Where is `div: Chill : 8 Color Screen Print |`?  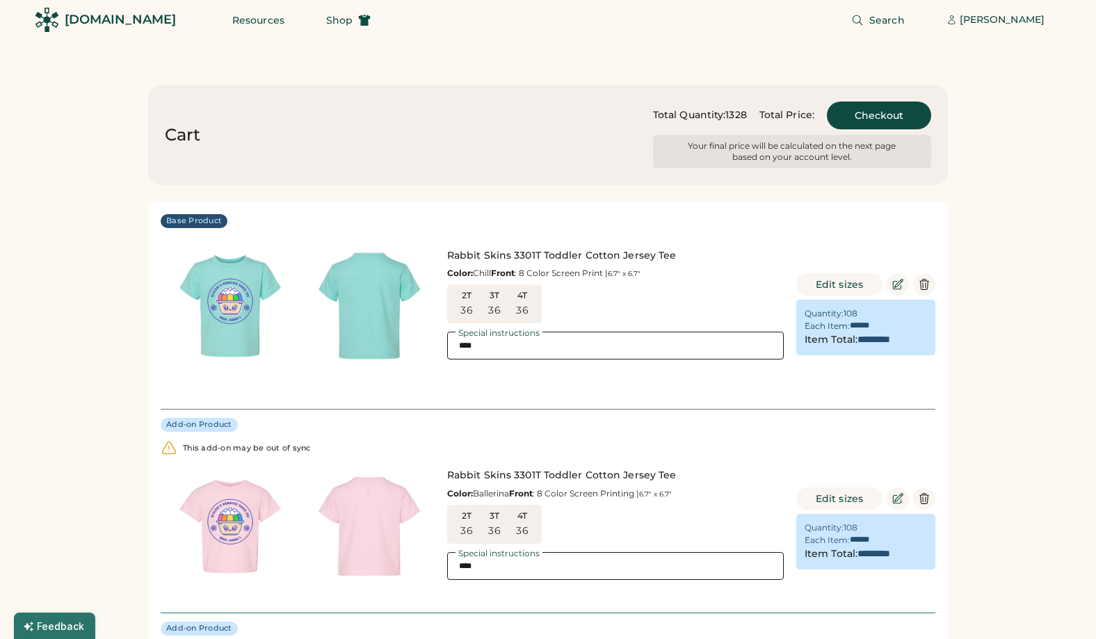
div: Chill : 8 Color Screen Print | is located at coordinates (615, 273).